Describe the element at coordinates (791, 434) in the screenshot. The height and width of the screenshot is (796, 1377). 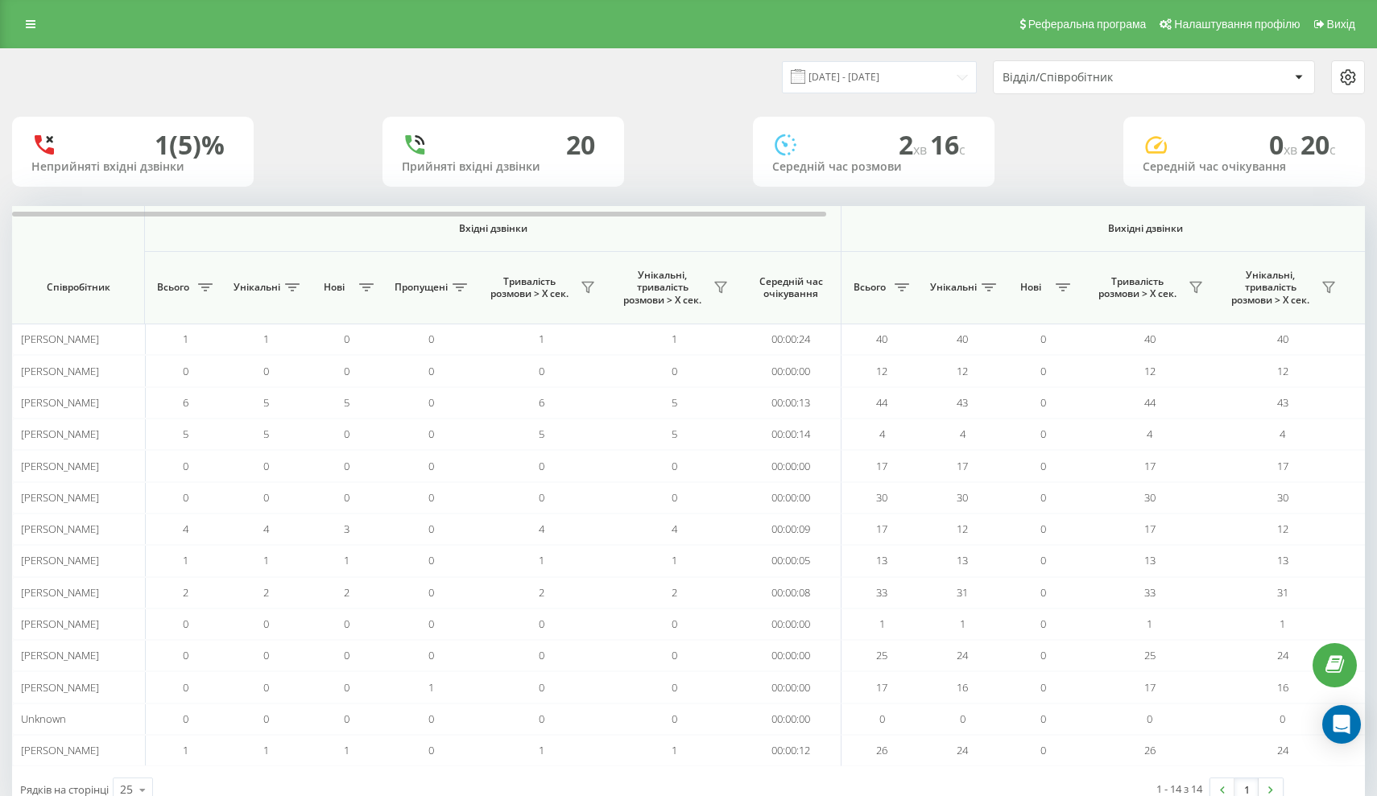
I see `td: 00:00:14` at that location.